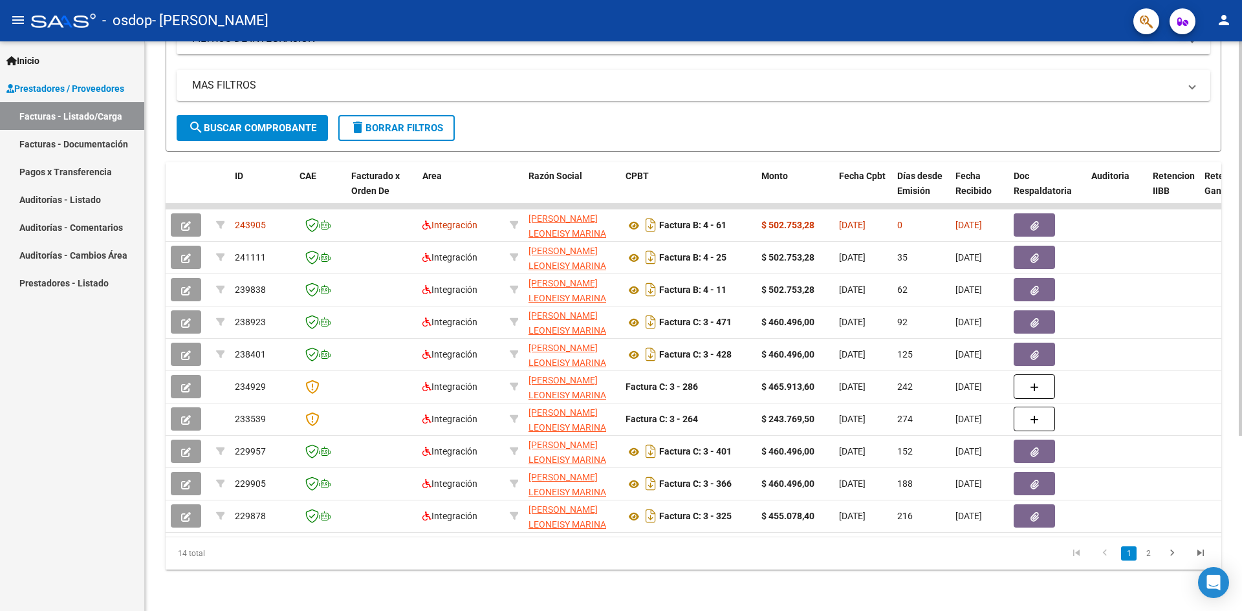 This screenshot has width=1242, height=611. Describe the element at coordinates (1149, 554) in the screenshot. I see `a: 2` at that location.